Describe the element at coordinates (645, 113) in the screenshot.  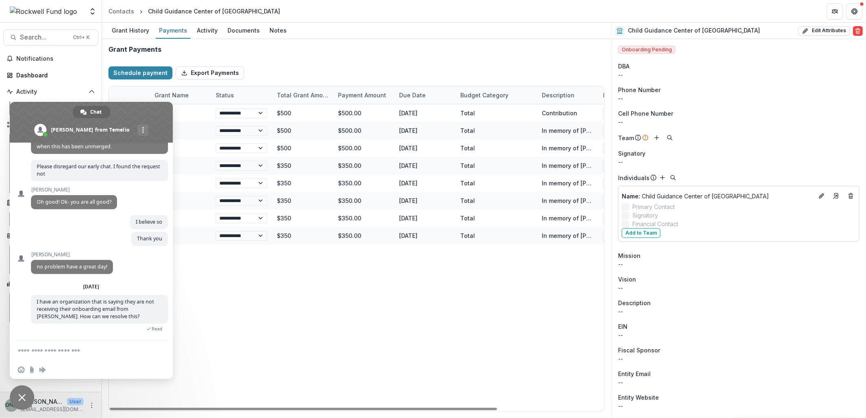
I see `span: Cell Phone Number` at that location.